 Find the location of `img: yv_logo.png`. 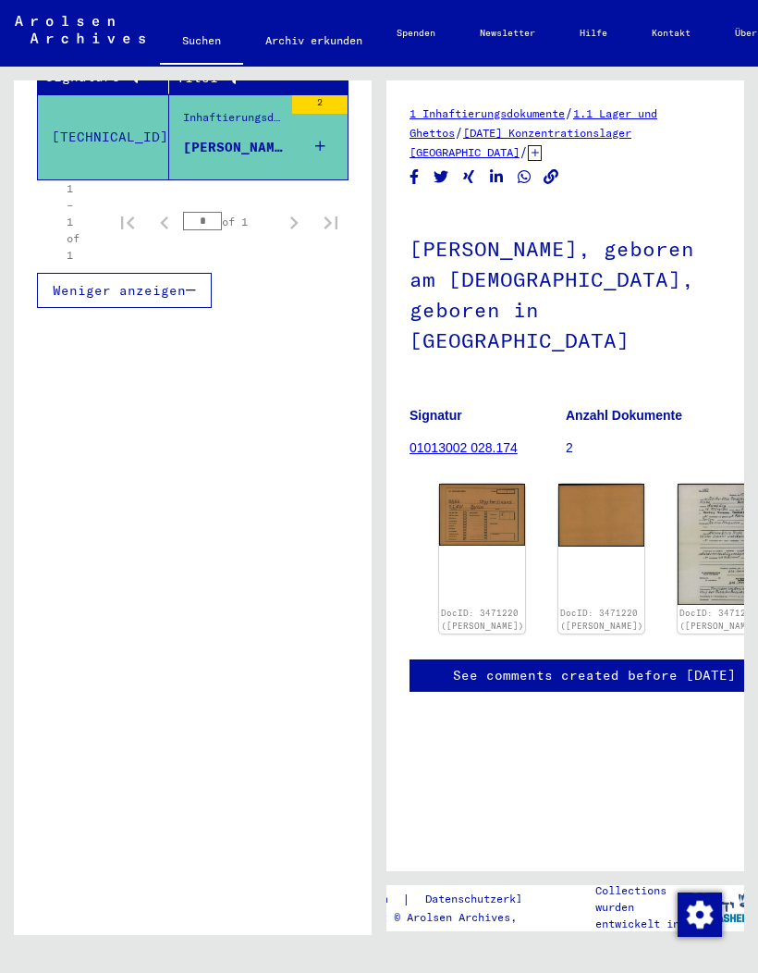

img: yv_logo.png is located at coordinates (722, 907).